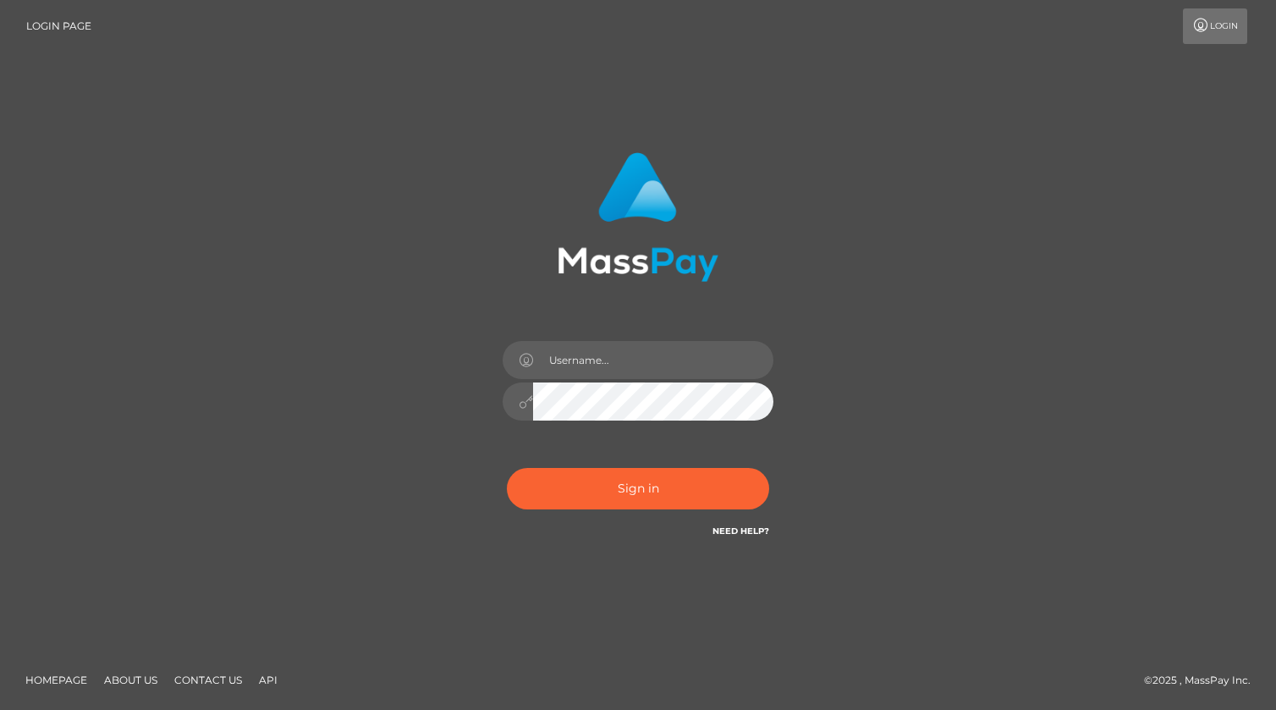  Describe the element at coordinates (208, 680) in the screenshot. I see `a: Contact Us` at that location.